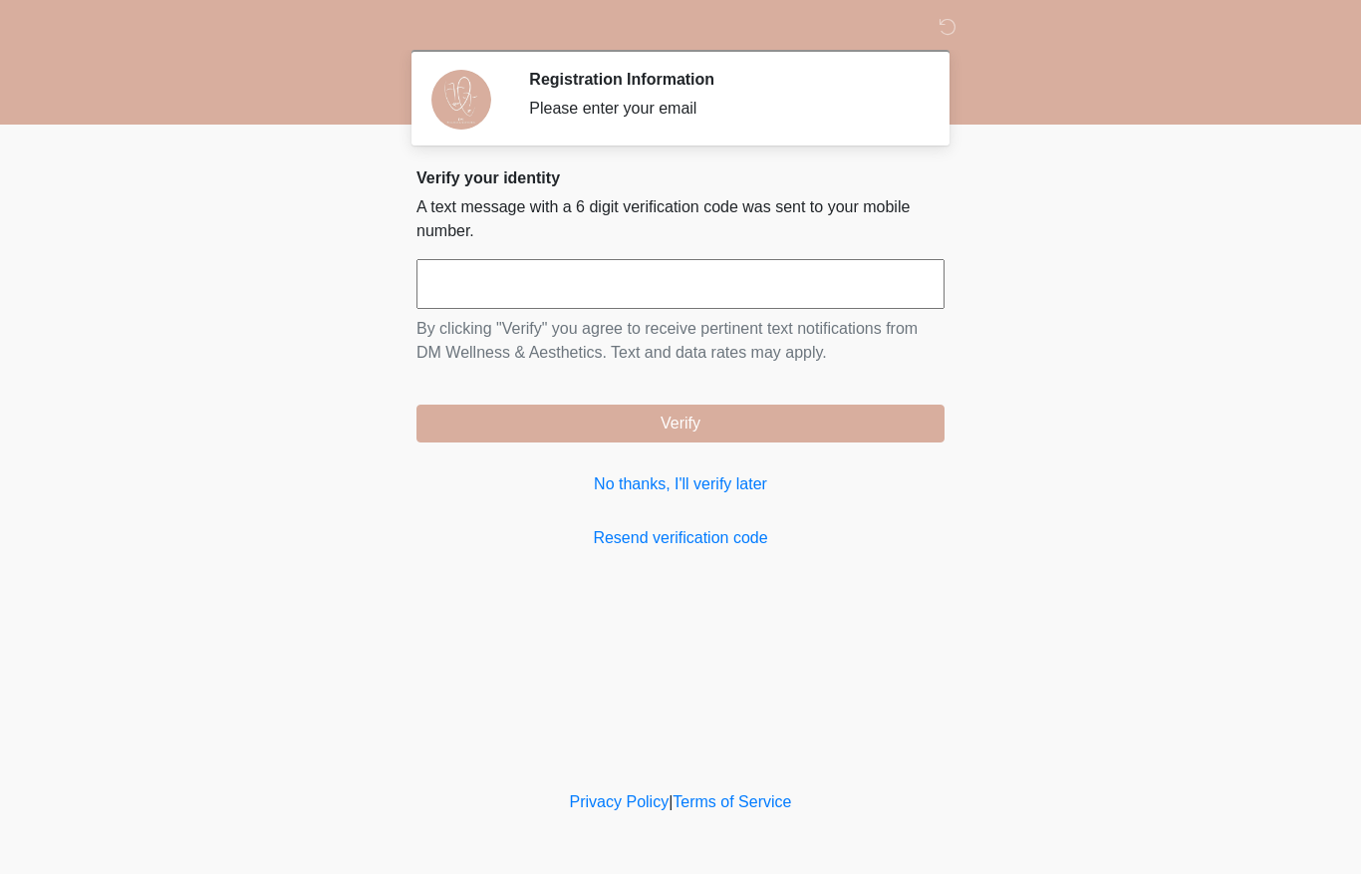 This screenshot has height=874, width=1361. What do you see at coordinates (721, 79) in the screenshot?
I see `h2: Registration Information` at bounding box center [721, 79].